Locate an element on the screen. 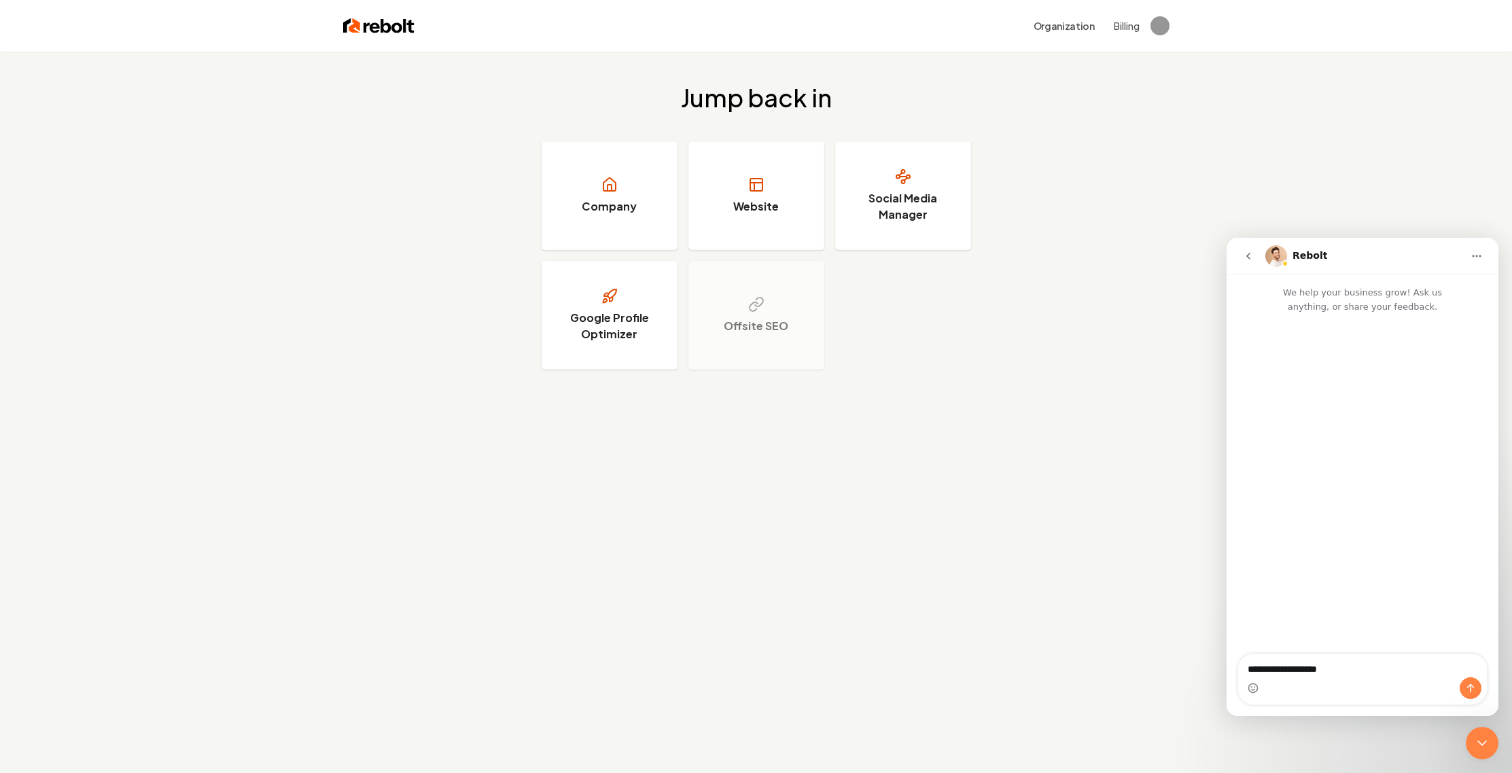 This screenshot has width=1512, height=773. h2: Jump back in is located at coordinates (756, 98).